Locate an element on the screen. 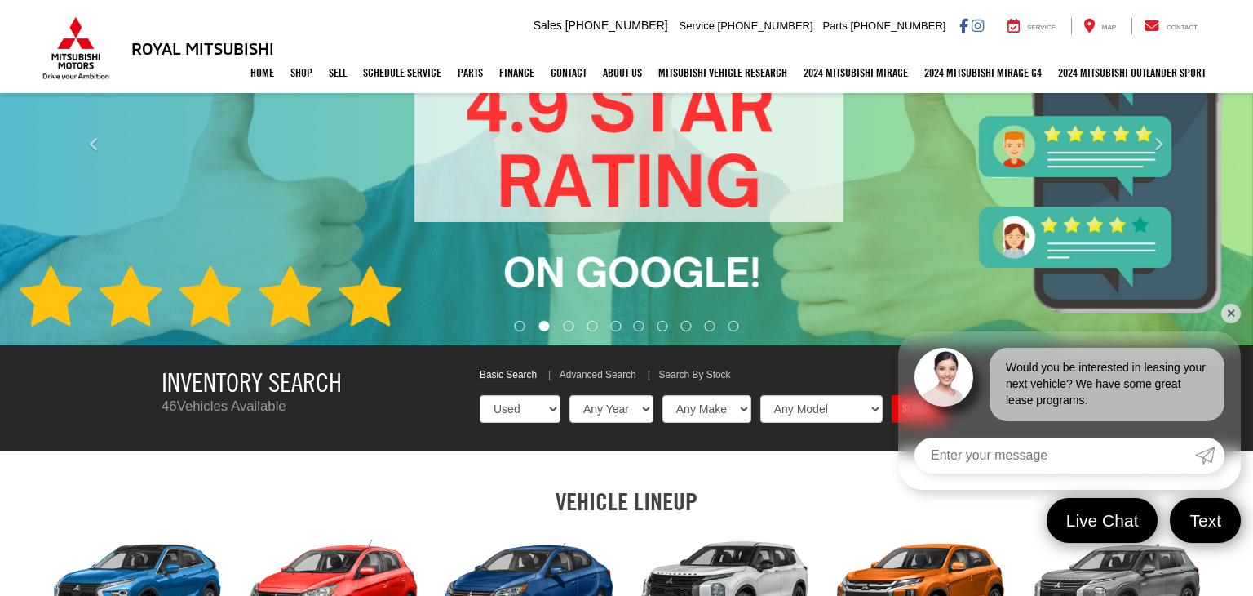 Image resolution: width=1253 pixels, height=596 pixels. li: Go to slide number 4. is located at coordinates (592, 326).